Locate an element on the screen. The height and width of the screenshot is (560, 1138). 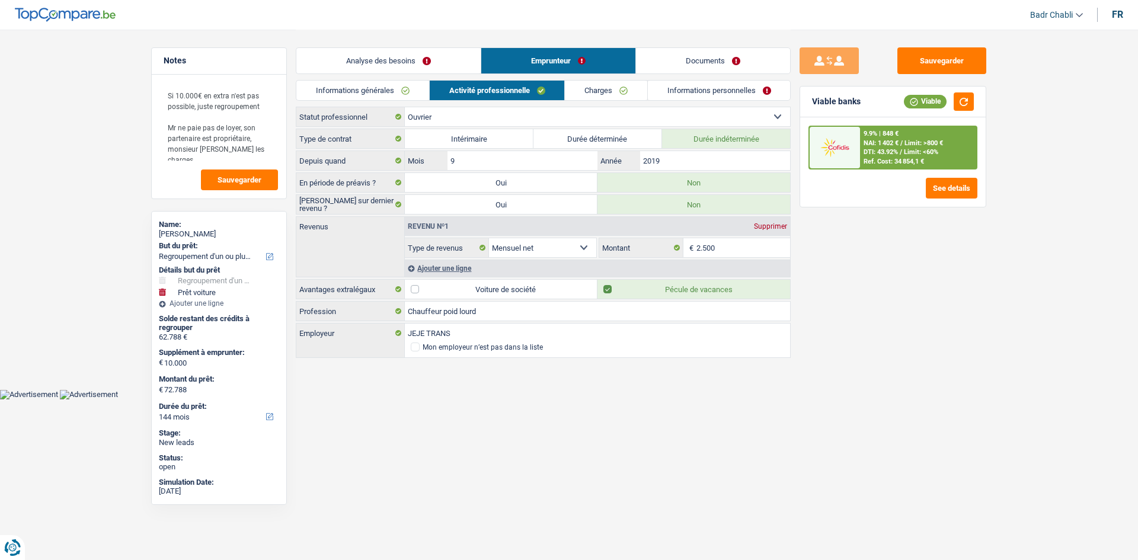
label: Montant is located at coordinates (641, 248).